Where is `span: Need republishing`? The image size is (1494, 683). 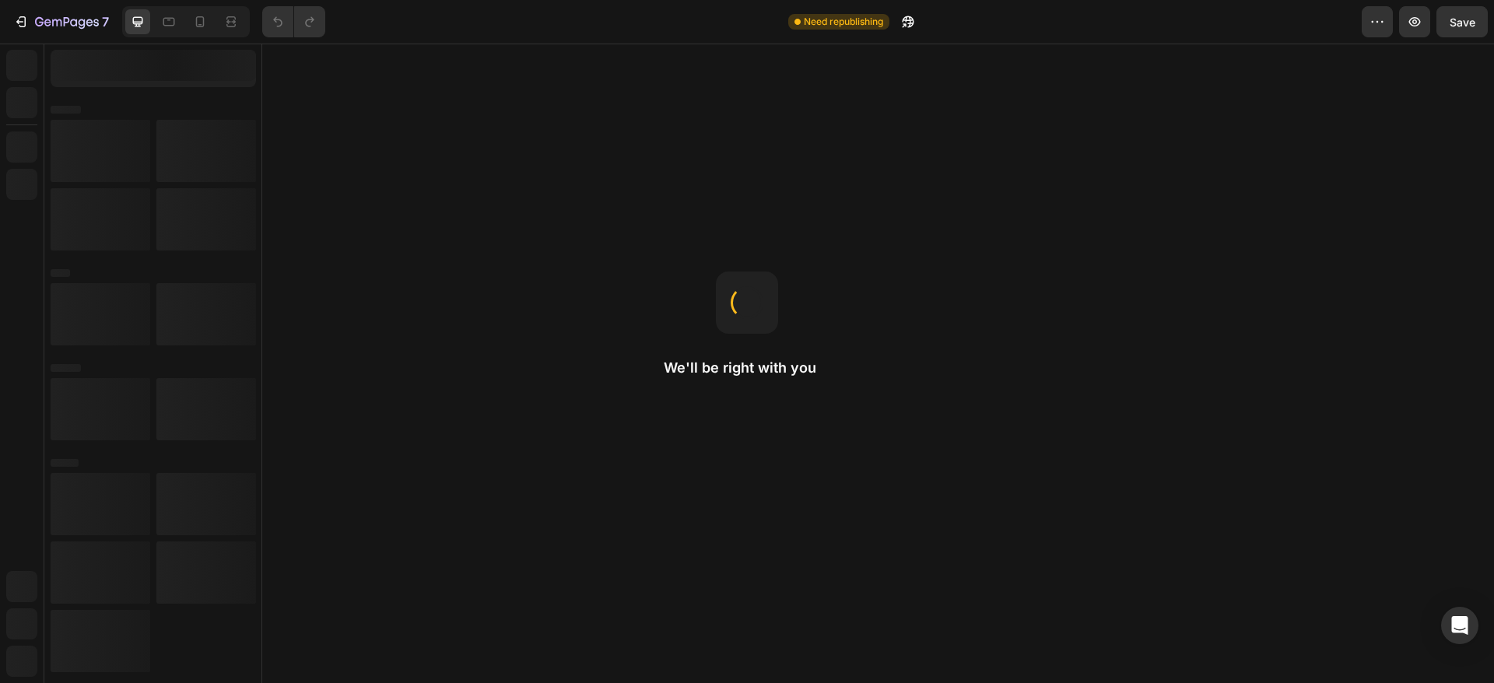 span: Need republishing is located at coordinates (843, 22).